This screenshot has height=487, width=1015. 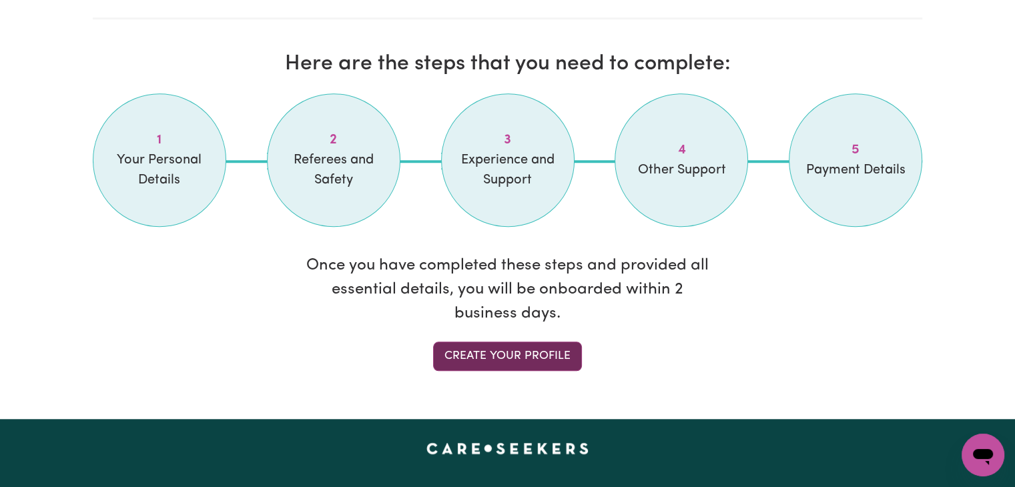 What do you see at coordinates (508, 140) in the screenshot?
I see `span: Step 3` at bounding box center [508, 140].